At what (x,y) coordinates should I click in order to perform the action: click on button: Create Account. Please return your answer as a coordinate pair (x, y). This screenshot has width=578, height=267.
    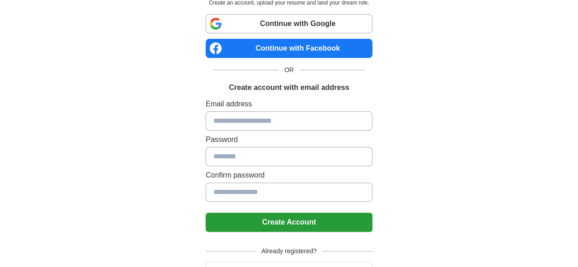
    Looking at the image, I should click on (289, 223).